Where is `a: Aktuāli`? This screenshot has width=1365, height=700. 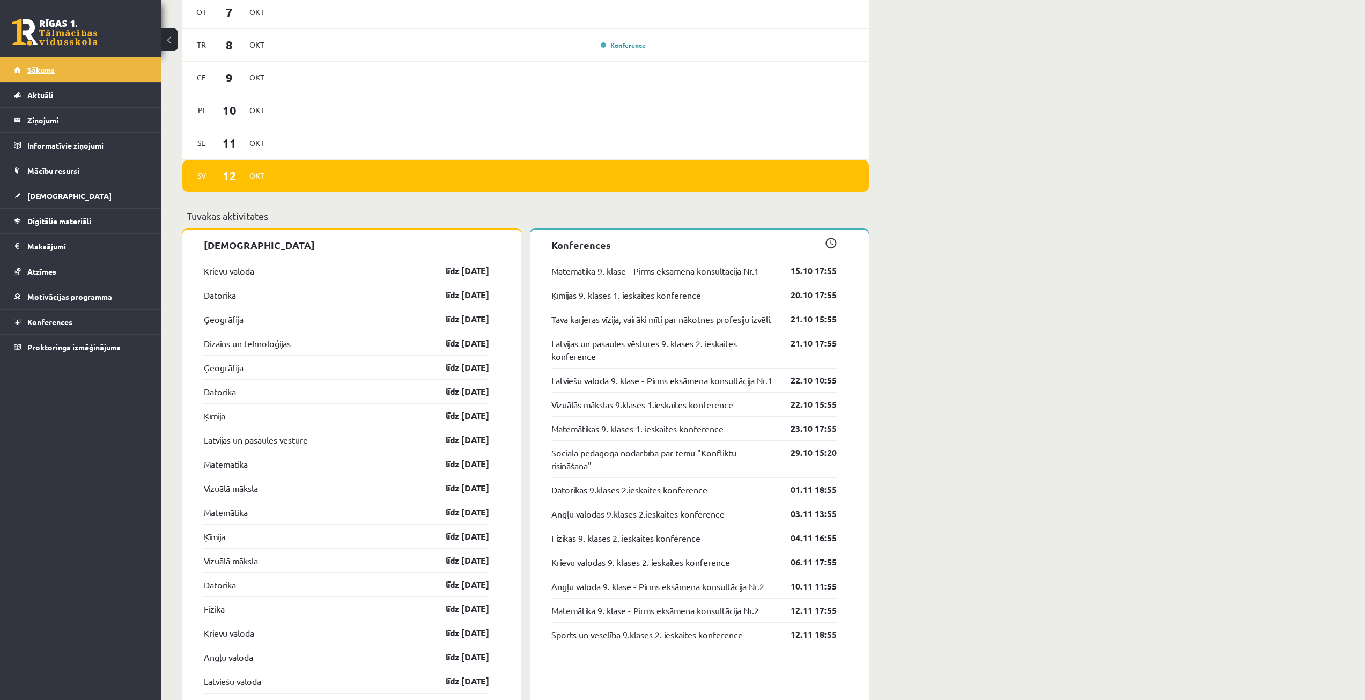 a: Aktuāli is located at coordinates (80, 95).